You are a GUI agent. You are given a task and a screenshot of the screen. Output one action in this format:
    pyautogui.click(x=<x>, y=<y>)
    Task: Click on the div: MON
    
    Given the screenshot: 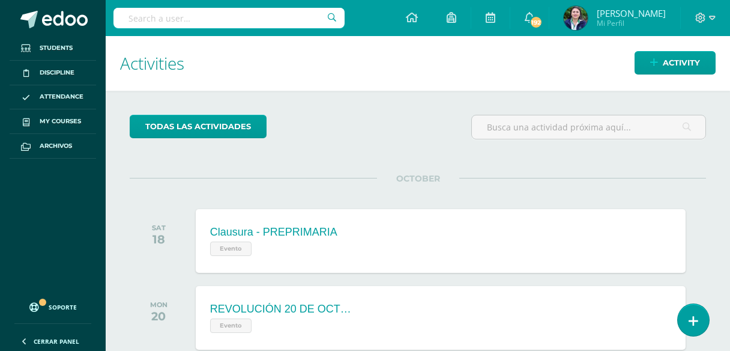 What is the action you would take?
    pyautogui.click(x=159, y=304)
    